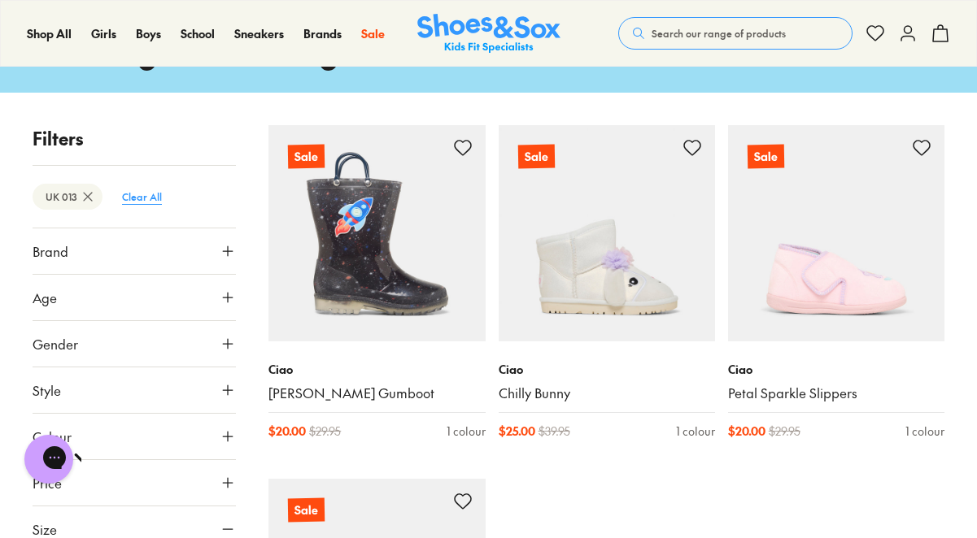 The width and height of the screenshot is (977, 538). Describe the element at coordinates (836, 394) in the screenshot. I see `a: Petal Sparkle Slippers` at that location.